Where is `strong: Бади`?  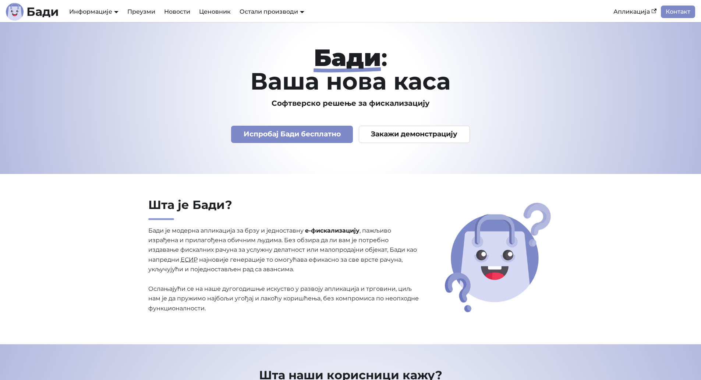 strong: Бади is located at coordinates (347, 57).